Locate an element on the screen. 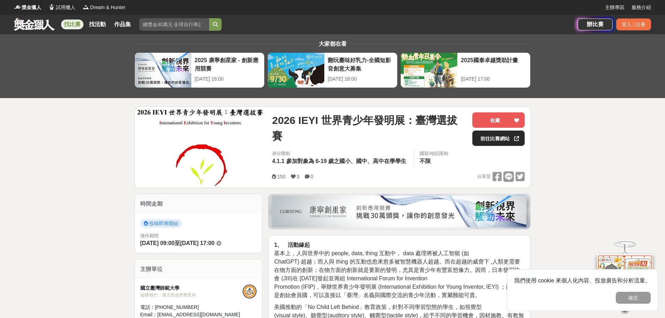 This screenshot has height=318, width=665. span: 美國推動的「No Child Left Behind」教育政策，針對不同學習型態的學生，如視覺型 is located at coordinates (378, 307).